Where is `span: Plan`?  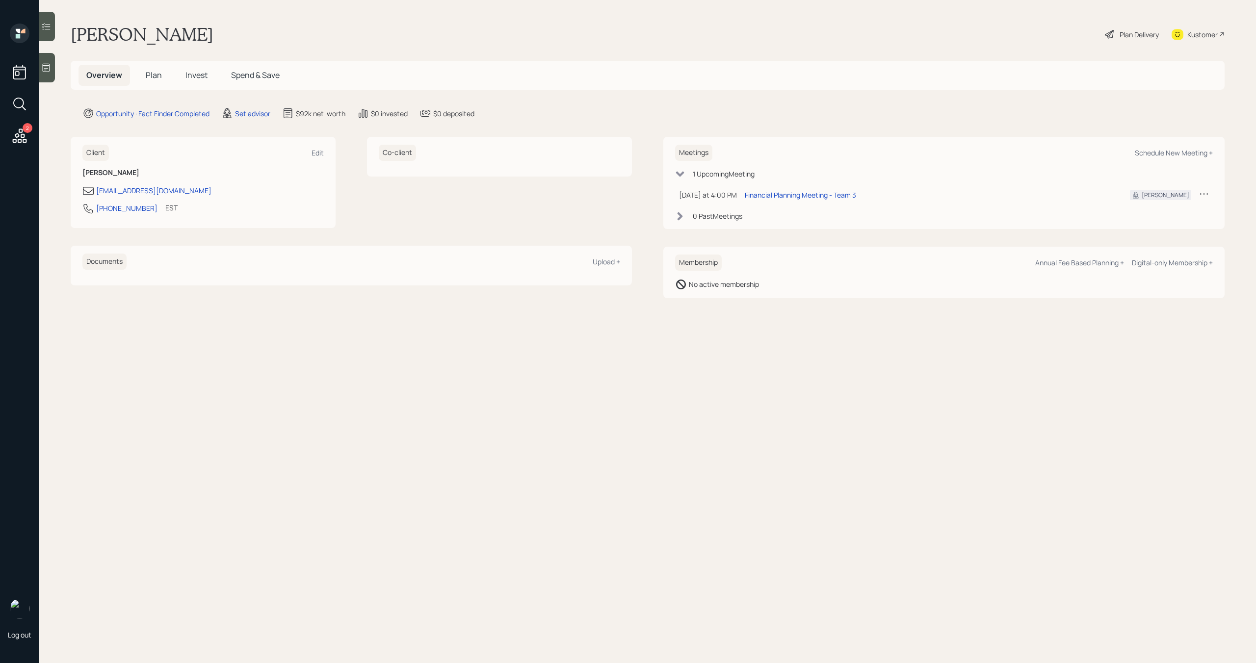
span: Plan is located at coordinates (154, 75).